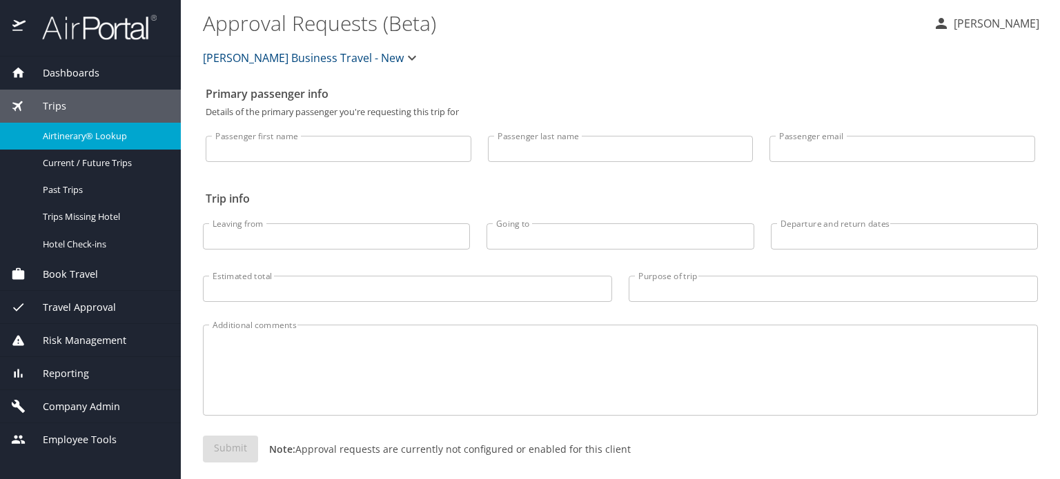 This screenshot has height=479, width=1060. Describe the element at coordinates (444, 449) in the screenshot. I see `p: Approval requests are currently not configured or enabled for this client` at that location.